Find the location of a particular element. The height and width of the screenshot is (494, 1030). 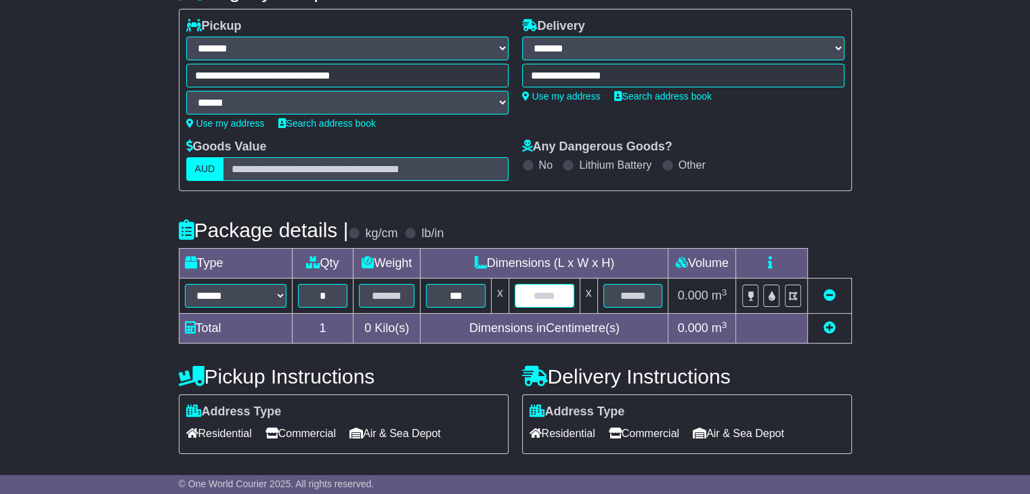

h4: Package details | is located at coordinates (264, 230).